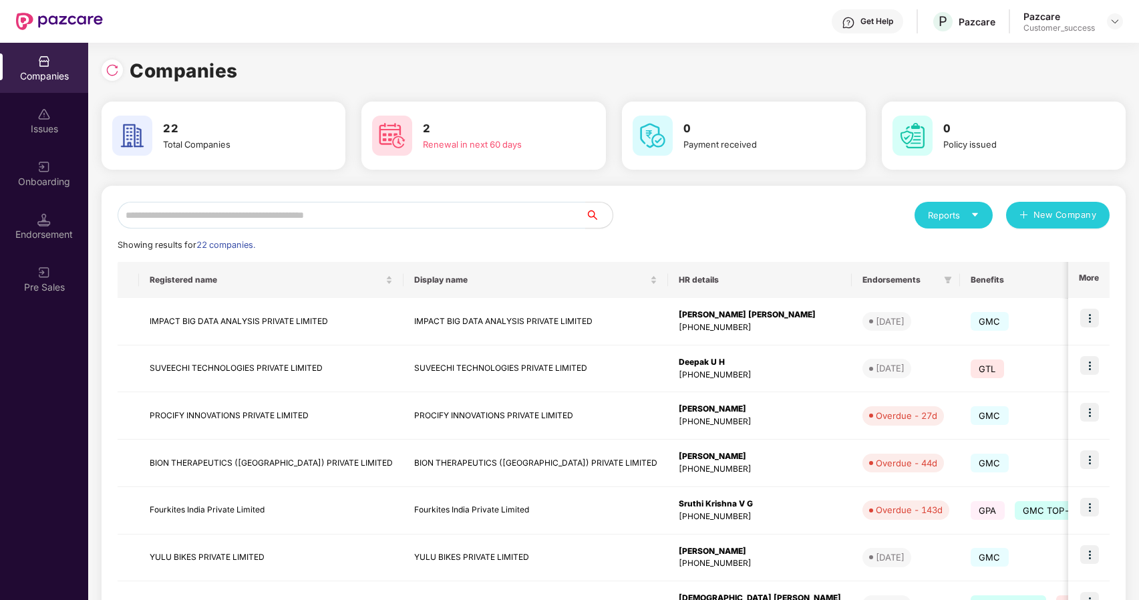  Describe the element at coordinates (184, 71) in the screenshot. I see `h1: Companies` at that location.